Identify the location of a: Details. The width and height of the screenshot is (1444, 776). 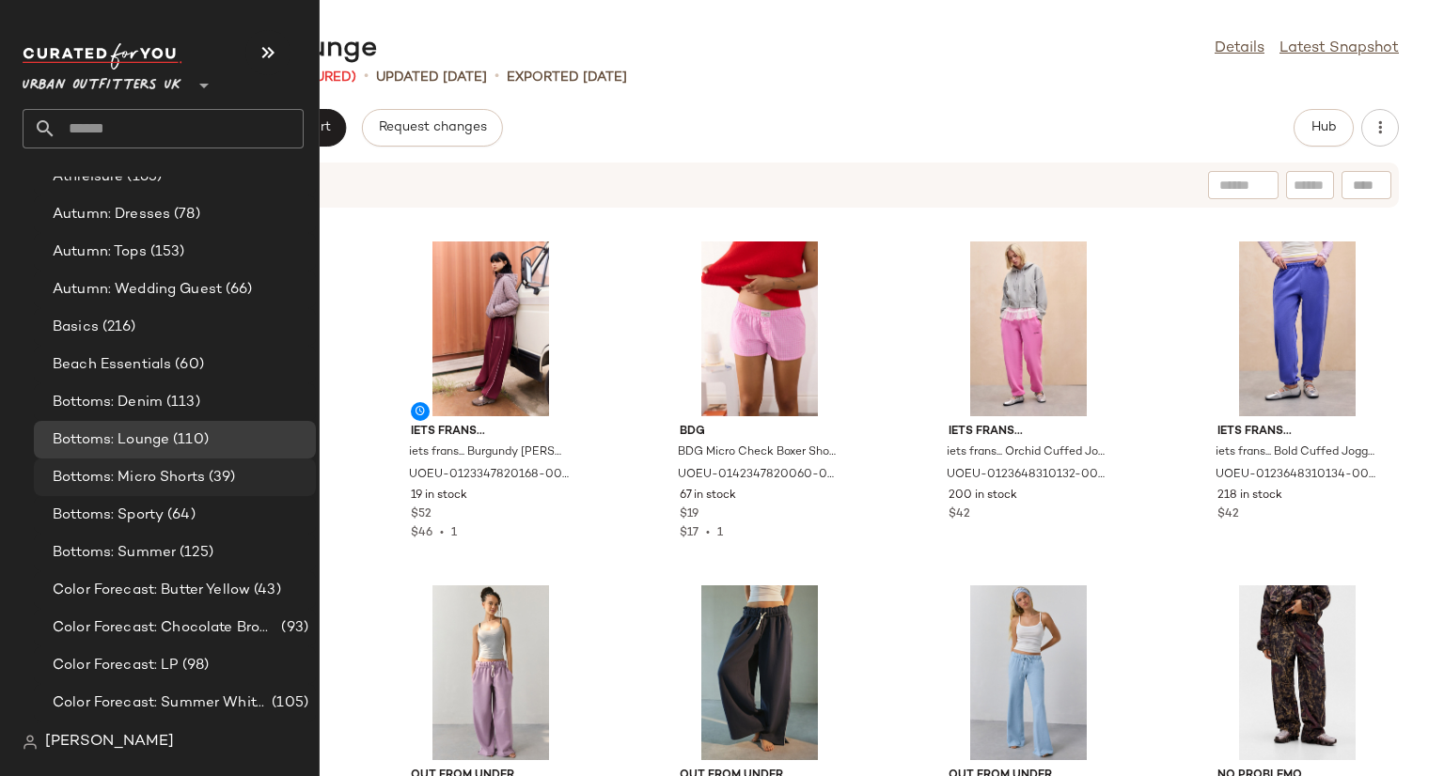
(1239, 49).